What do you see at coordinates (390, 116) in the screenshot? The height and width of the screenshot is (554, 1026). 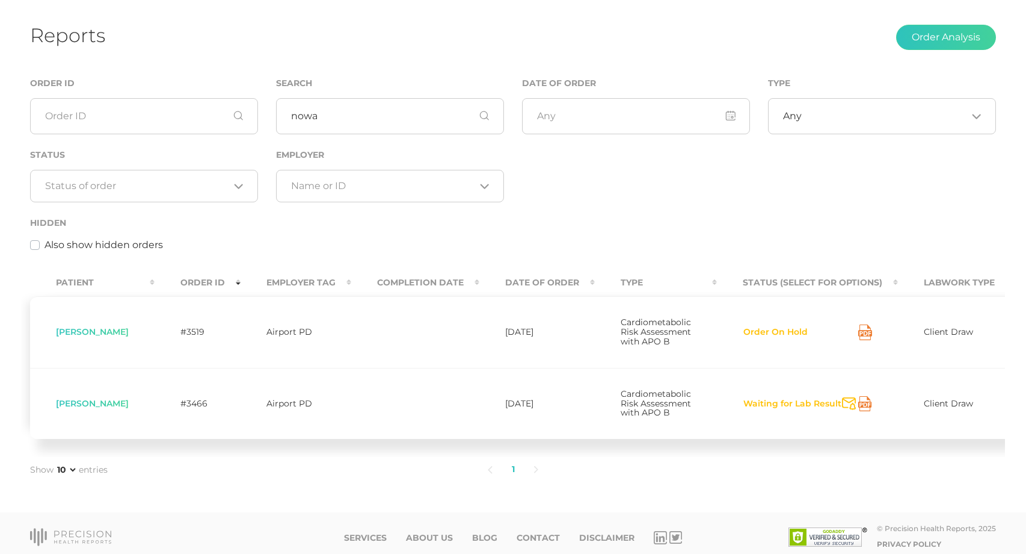 I see `input: First or Last Name` at bounding box center [390, 116].